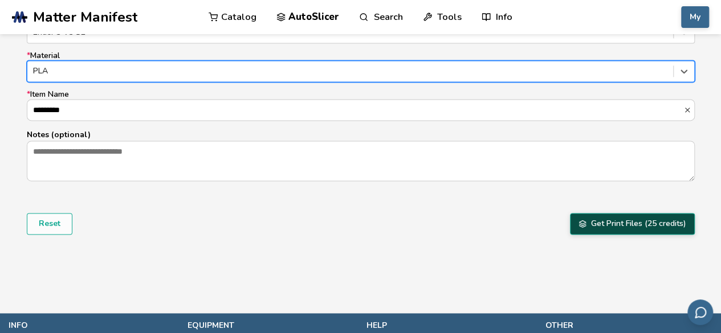  I want to click on span: Matter Manifest, so click(85, 17).